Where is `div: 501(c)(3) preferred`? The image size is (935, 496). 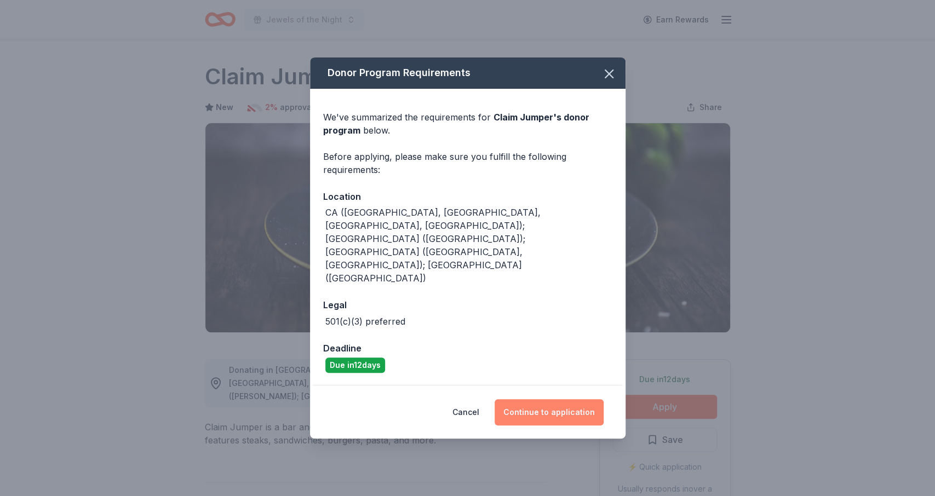
div: 501(c)(3) preferred is located at coordinates (366, 322).